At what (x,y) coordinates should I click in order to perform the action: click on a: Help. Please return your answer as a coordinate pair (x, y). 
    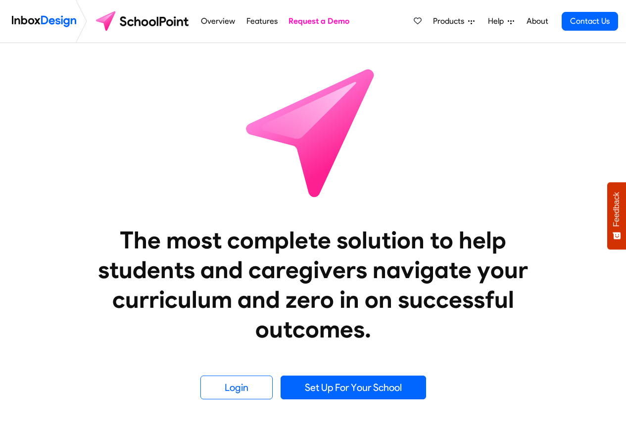
    Looking at the image, I should click on (501, 21).